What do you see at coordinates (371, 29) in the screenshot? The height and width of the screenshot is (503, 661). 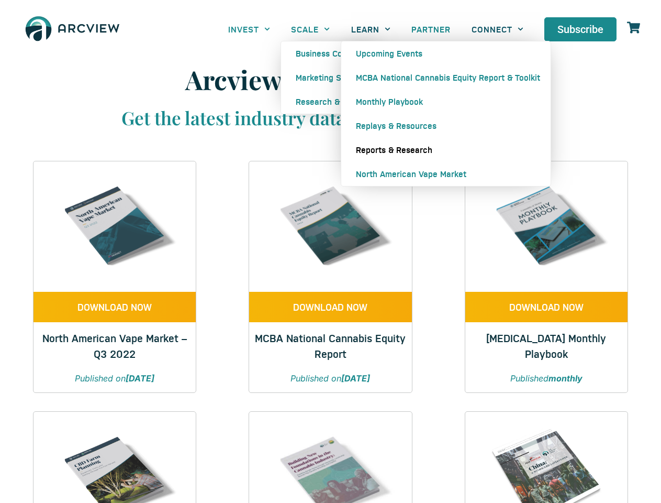 I see `a: LEARN` at bounding box center [371, 29].